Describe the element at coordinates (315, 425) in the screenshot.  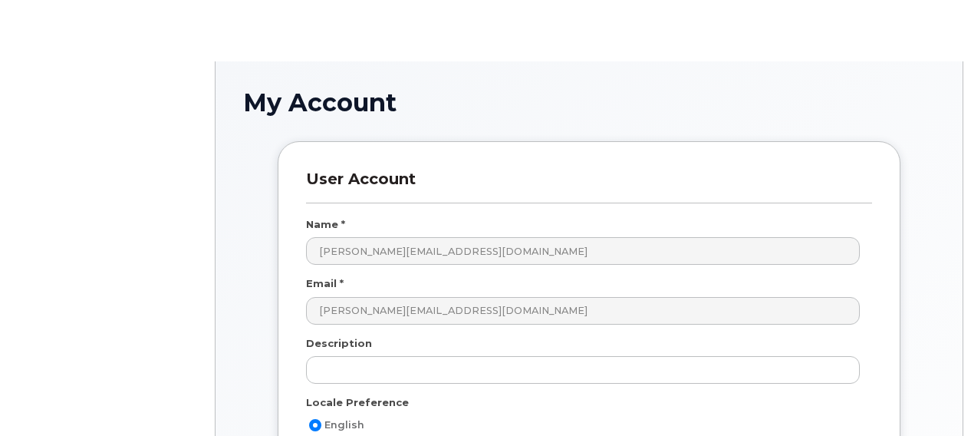
I see `input: English` at that location.